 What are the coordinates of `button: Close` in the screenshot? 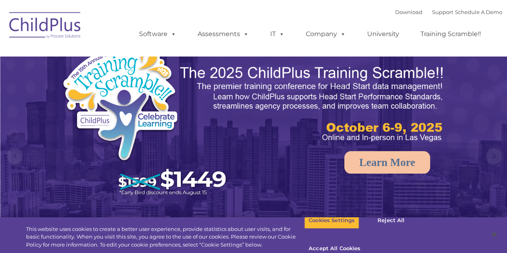 It's located at (495, 235).